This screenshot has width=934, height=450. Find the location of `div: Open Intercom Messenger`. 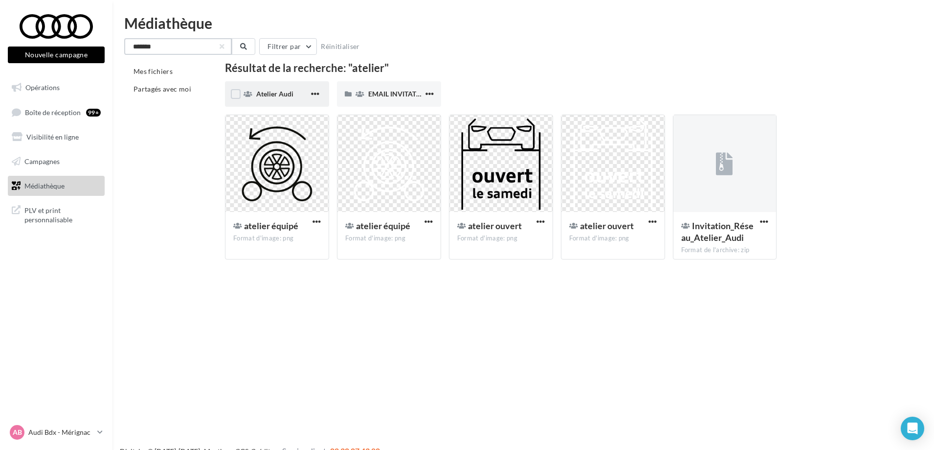

div: Open Intercom Messenger is located at coordinates (913, 428).